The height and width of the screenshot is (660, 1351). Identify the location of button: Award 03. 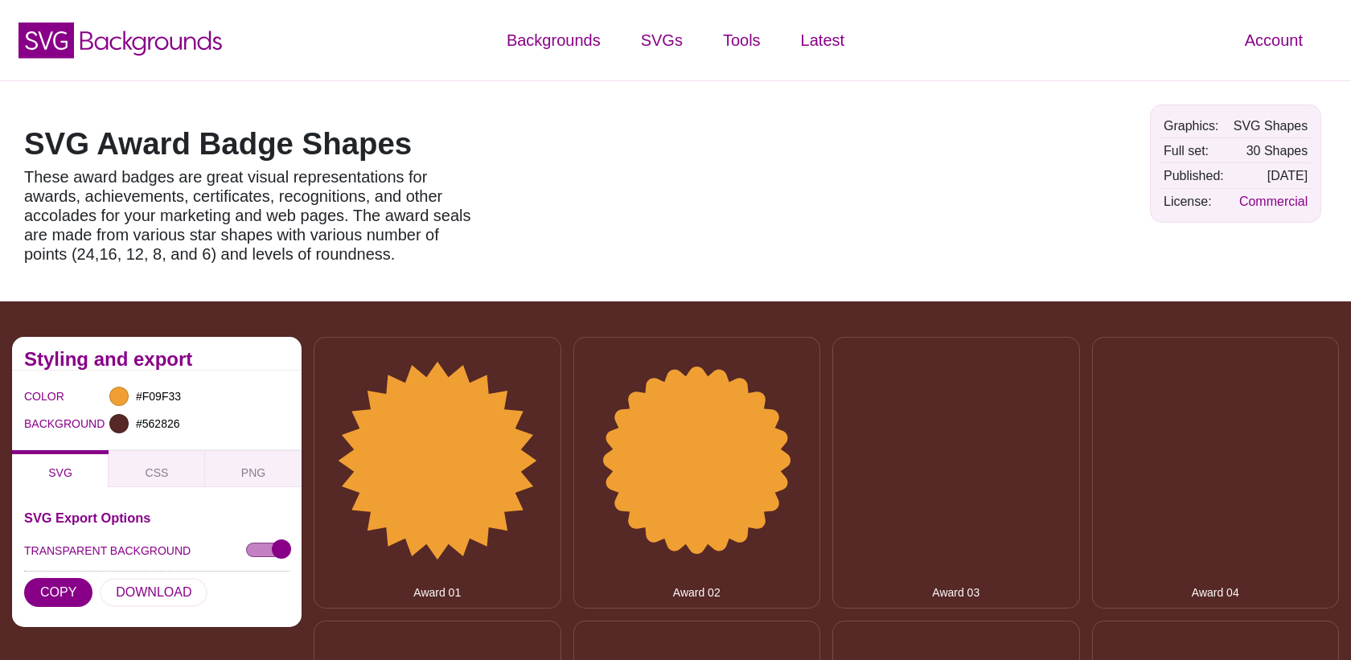
(956, 473).